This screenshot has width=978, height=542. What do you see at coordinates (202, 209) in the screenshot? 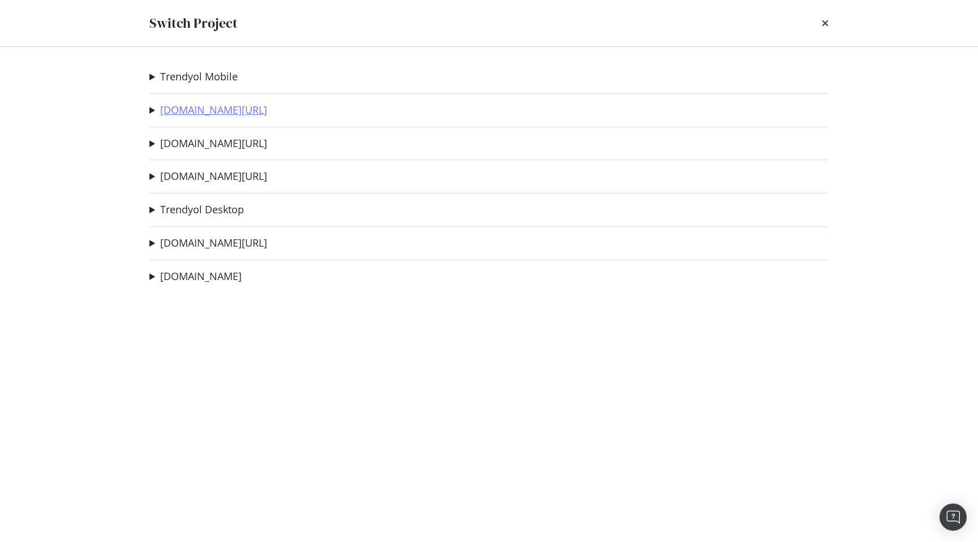
I see `a: Trendyol Desktop` at bounding box center [202, 209].